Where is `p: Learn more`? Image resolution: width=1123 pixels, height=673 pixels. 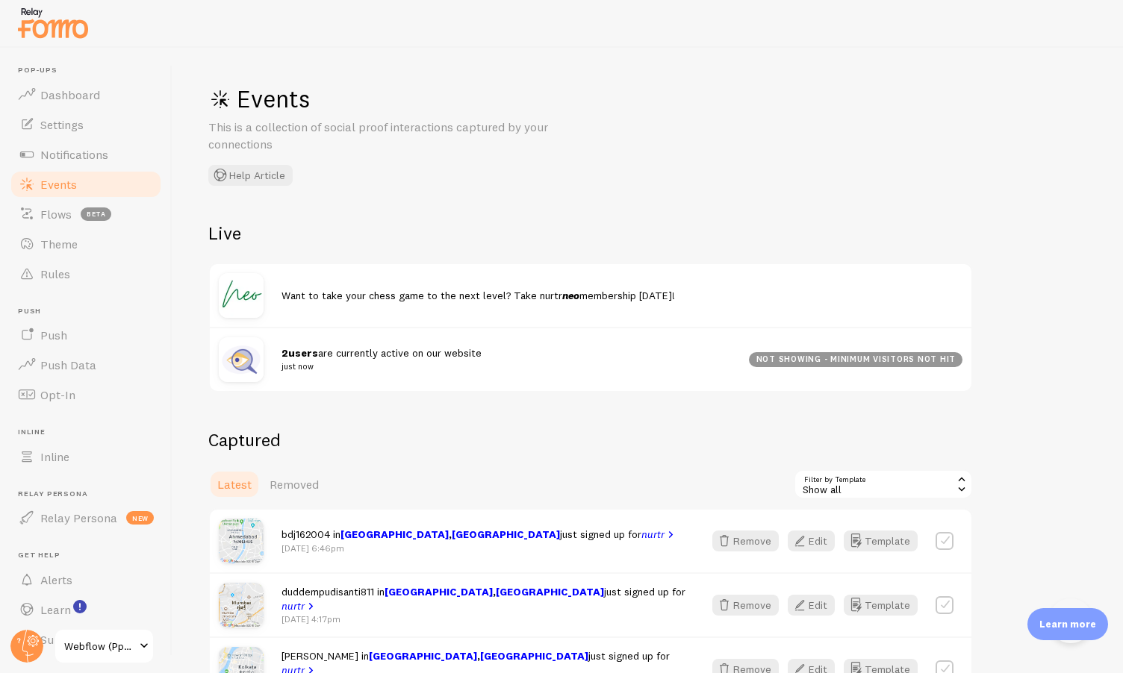 p: Learn more is located at coordinates (1068, 624).